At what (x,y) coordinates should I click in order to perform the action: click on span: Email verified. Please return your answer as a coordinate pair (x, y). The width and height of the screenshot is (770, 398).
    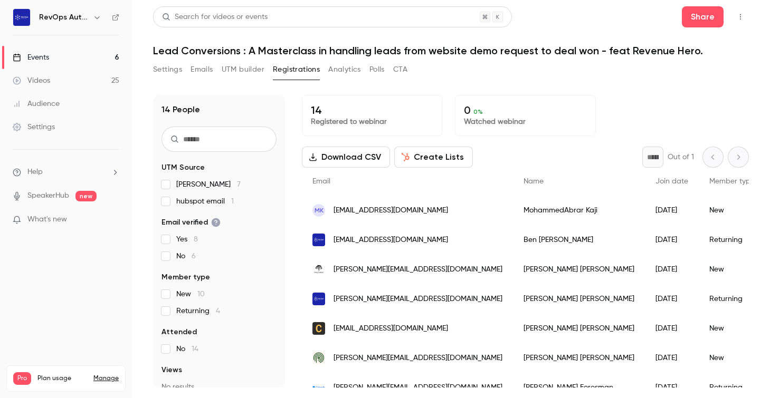
    Looking at the image, I should click on (191, 223).